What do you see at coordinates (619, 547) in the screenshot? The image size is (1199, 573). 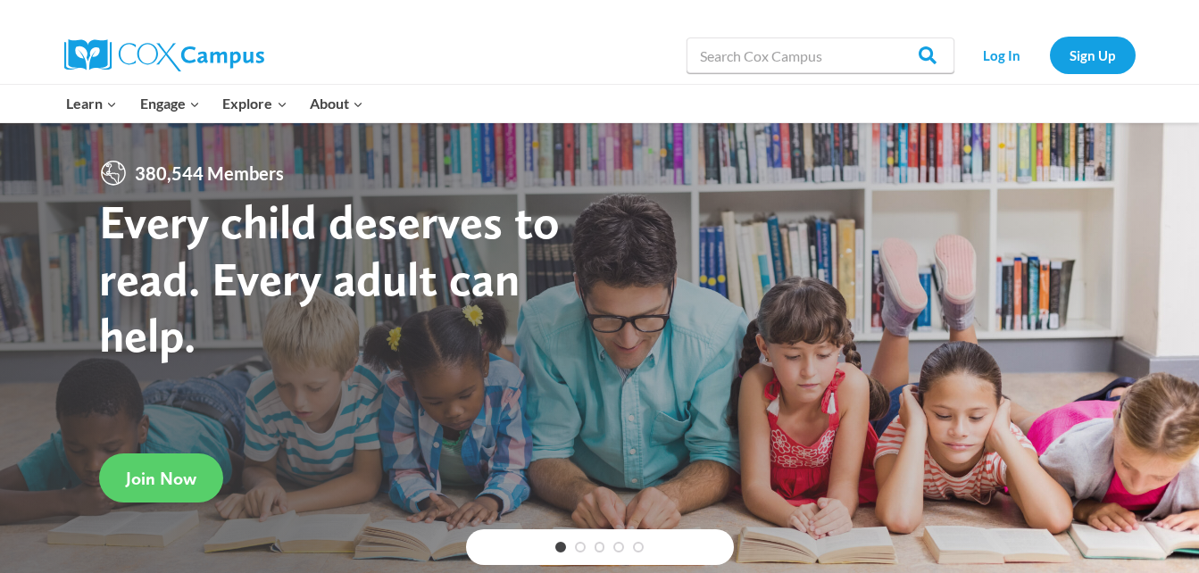 I see `a: 4` at bounding box center [619, 547].